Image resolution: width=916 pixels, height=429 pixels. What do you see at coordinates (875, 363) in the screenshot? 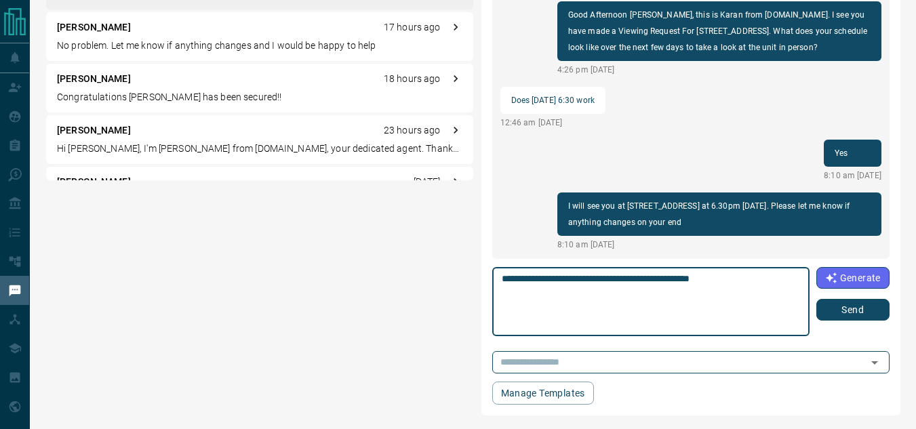
I see `button: Open` at bounding box center [875, 363].